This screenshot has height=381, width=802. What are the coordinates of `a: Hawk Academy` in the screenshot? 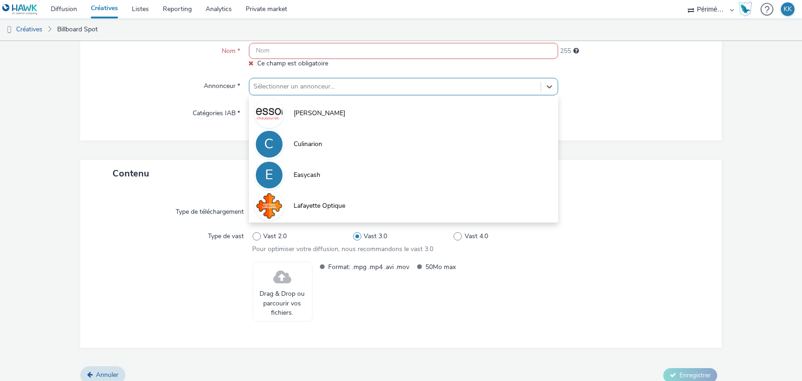 It's located at (747, 9).